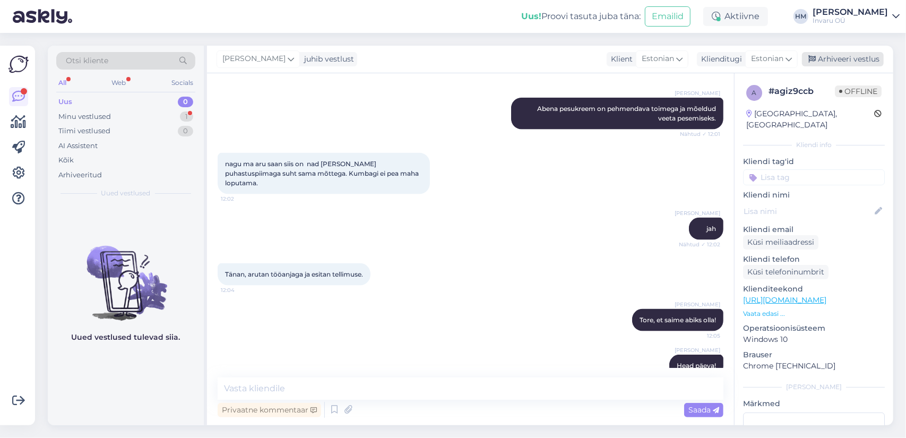 This screenshot has width=906, height=438. I want to click on p: Kliendi email, so click(814, 229).